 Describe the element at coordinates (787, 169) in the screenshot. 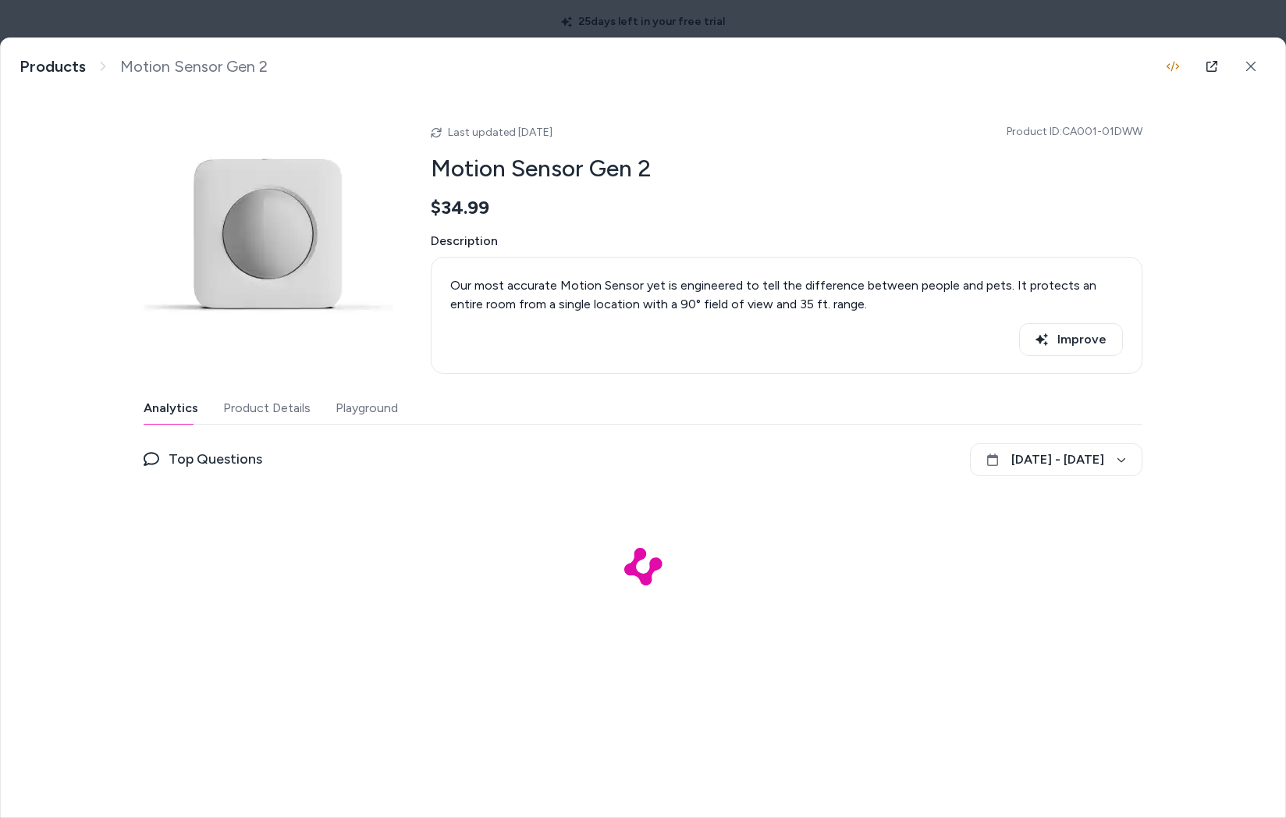

I see `h2: Motion Sensor Gen 2` at that location.